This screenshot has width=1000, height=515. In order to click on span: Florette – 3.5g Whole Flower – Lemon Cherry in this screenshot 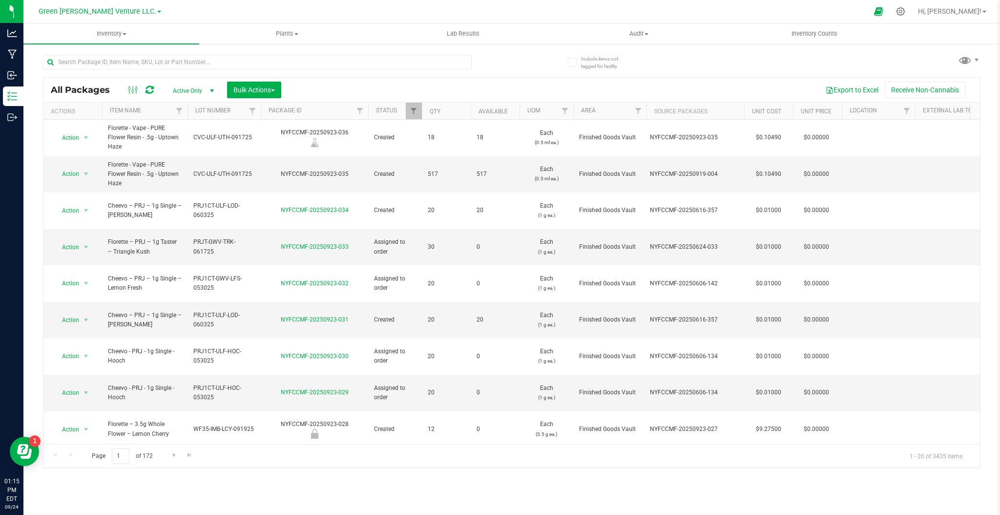, I will do `click(145, 429)`.